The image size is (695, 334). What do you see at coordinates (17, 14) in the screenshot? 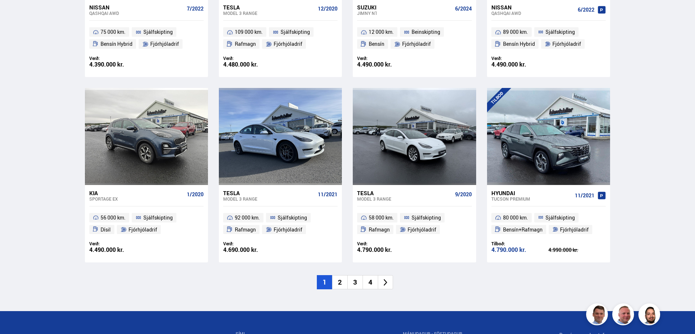
I see `button: Open LiveChat chat widget` at bounding box center [17, 14].